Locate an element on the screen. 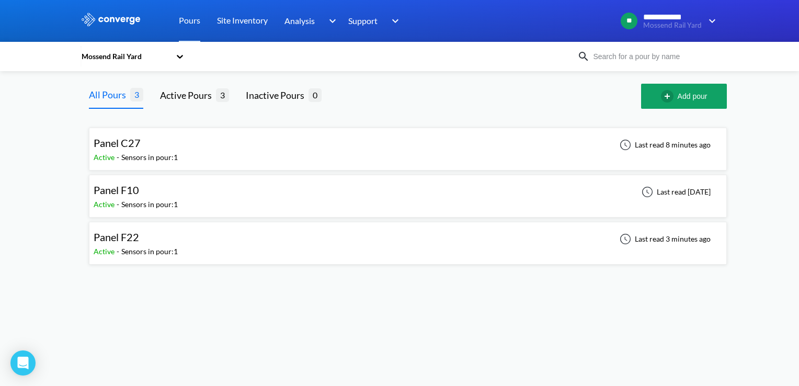  a: Panel F22Active-Sensors in pour:1Last read 3 minutes ago is located at coordinates (408, 238).